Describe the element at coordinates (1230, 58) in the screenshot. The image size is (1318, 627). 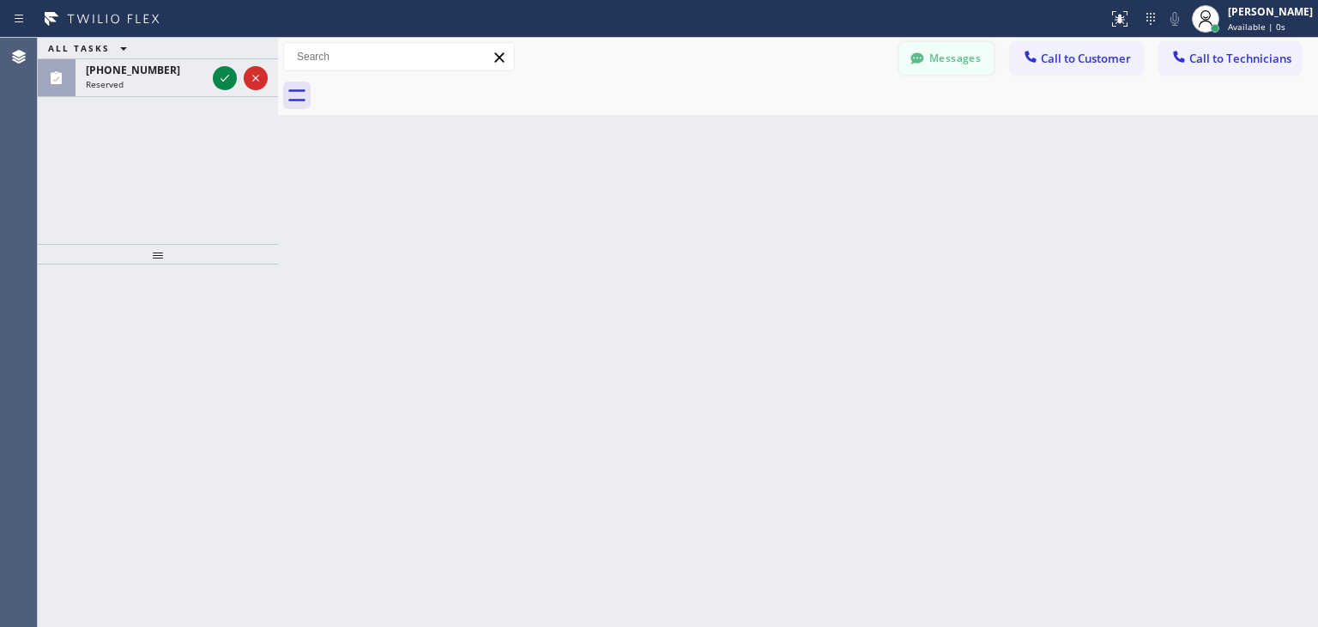
I see `button: Call to Technicians` at that location.